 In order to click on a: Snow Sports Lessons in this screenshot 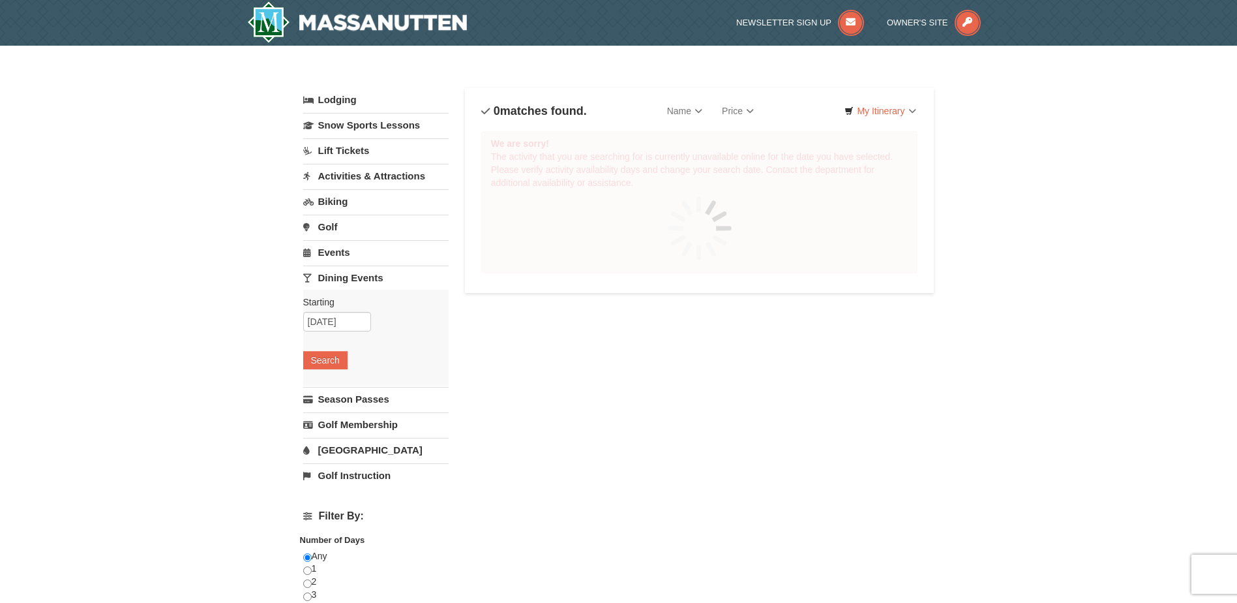, I will do `click(376, 125)`.